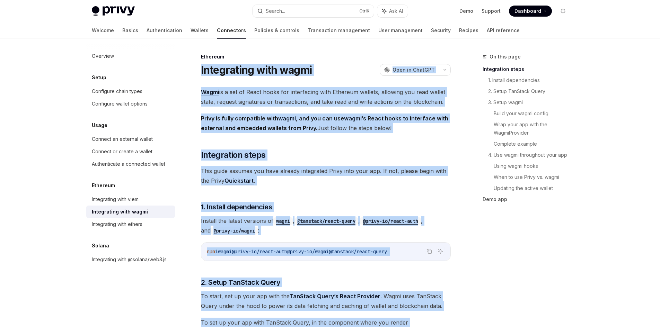 The width and height of the screenshot is (660, 327). Describe the element at coordinates (241, 283) in the screenshot. I see `span: 2. Setup TanStack Query` at that location.